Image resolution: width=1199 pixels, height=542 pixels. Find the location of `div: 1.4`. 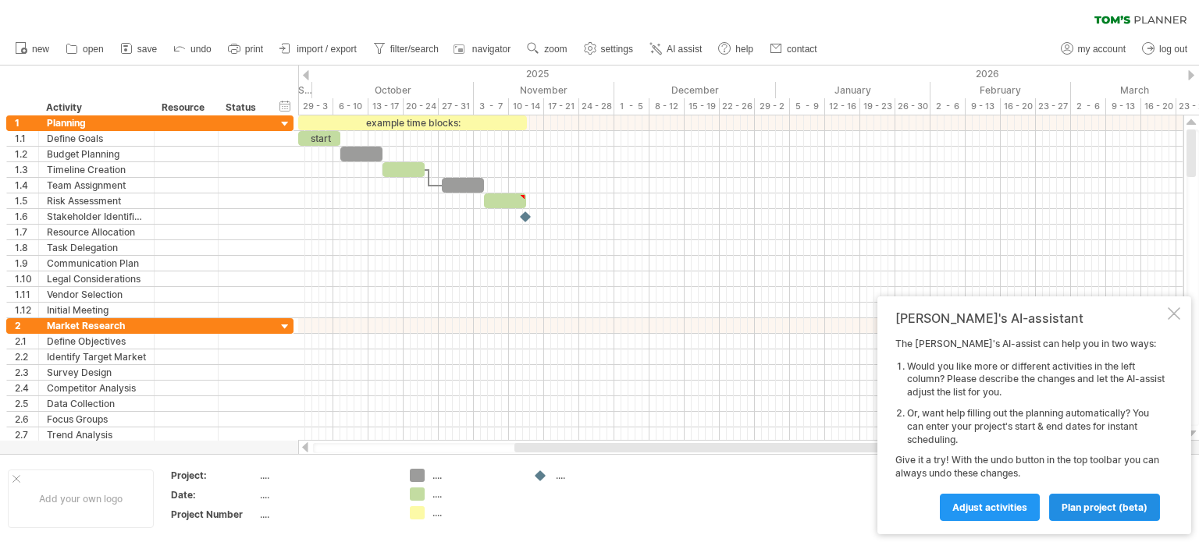

div: 1.4 is located at coordinates (27, 185).